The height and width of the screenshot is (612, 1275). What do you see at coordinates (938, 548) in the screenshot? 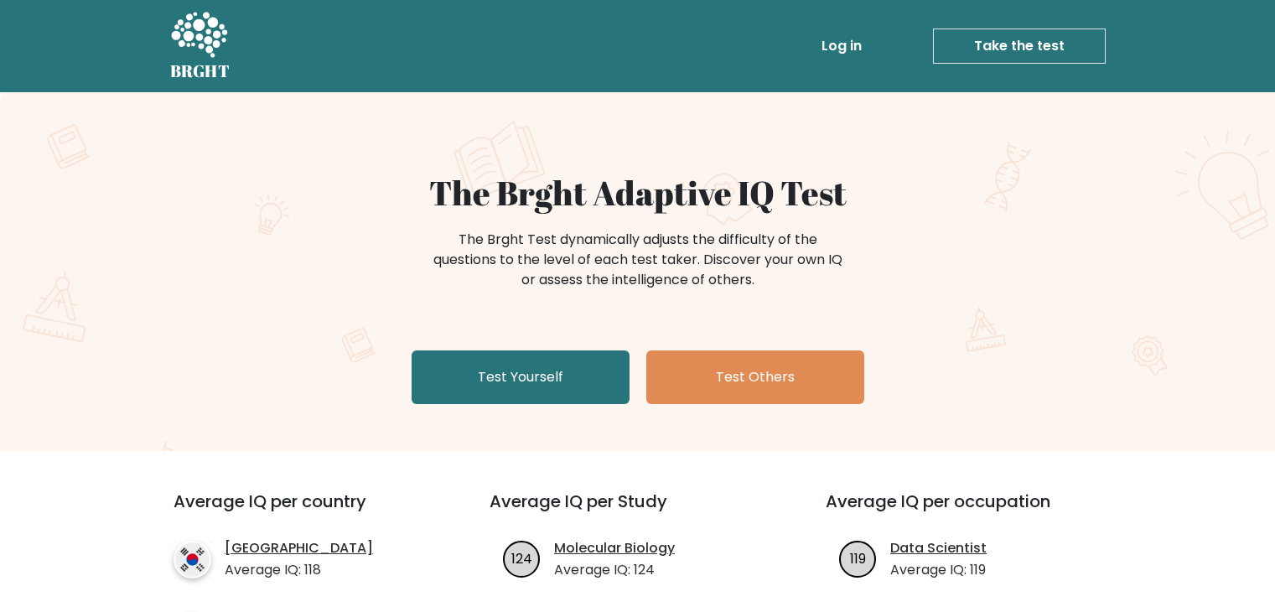
I see `a: Data Scientist` at bounding box center [938, 548].